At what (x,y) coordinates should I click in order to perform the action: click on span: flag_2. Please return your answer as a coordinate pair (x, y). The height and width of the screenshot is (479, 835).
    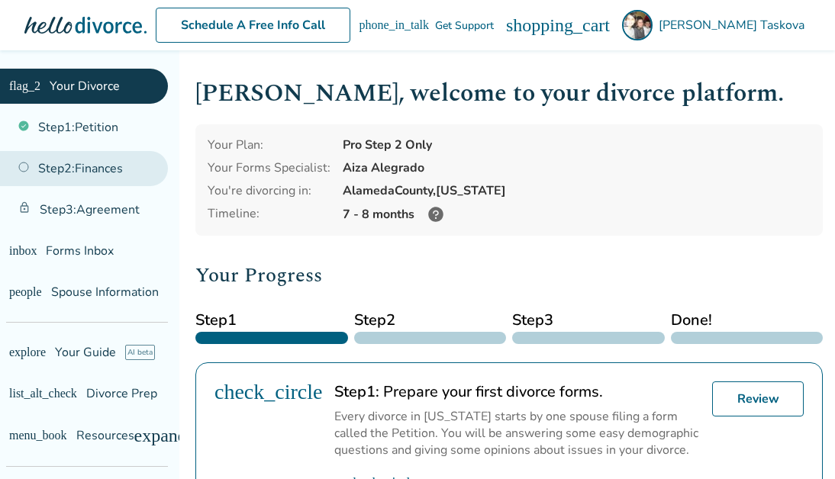
    Looking at the image, I should click on (24, 86).